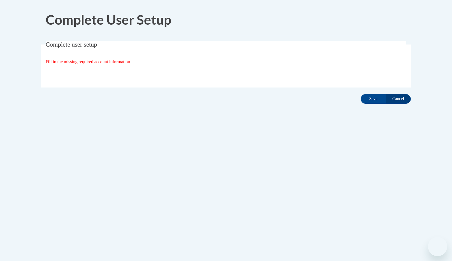 The height and width of the screenshot is (261, 452). What do you see at coordinates (398, 99) in the screenshot?
I see `input: Cancel` at bounding box center [398, 99].